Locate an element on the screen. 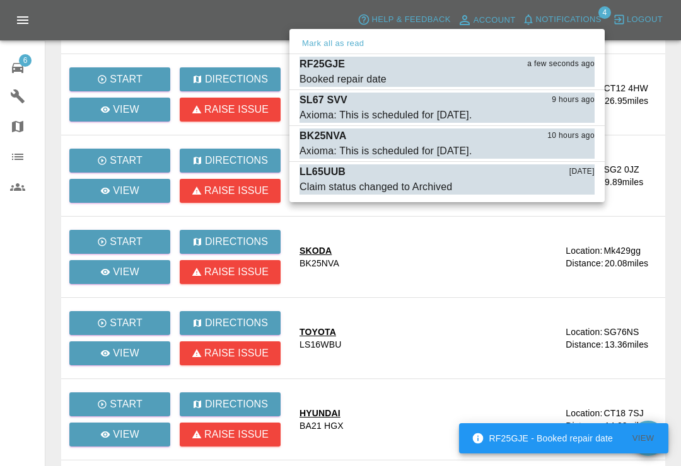  p: RF25GJE is located at coordinates (322, 64).